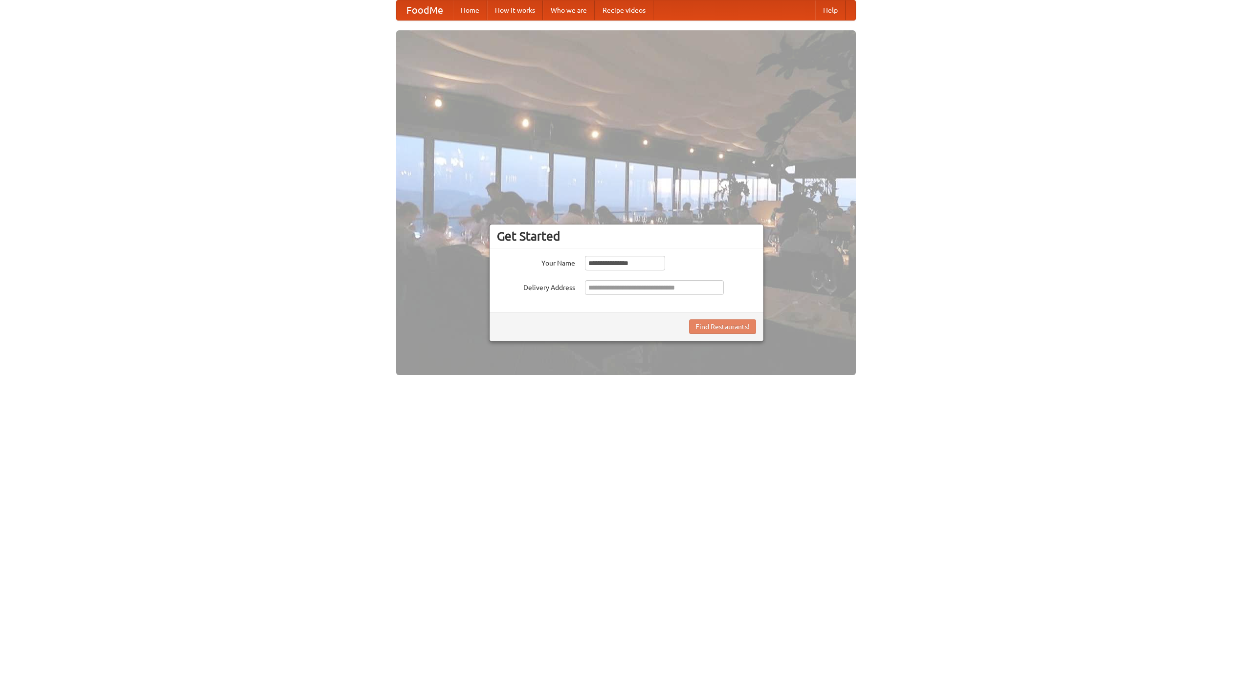 The width and height of the screenshot is (1252, 692). Describe the element at coordinates (626, 236) in the screenshot. I see `h3: Get Started` at that location.